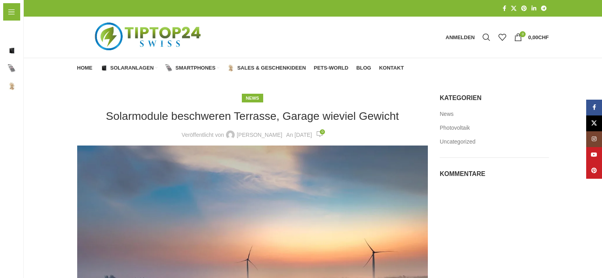 Image resolution: width=602 pixels, height=278 pixels. Describe the element at coordinates (129, 68) in the screenshot. I see `a: Solaranlagen` at that location.